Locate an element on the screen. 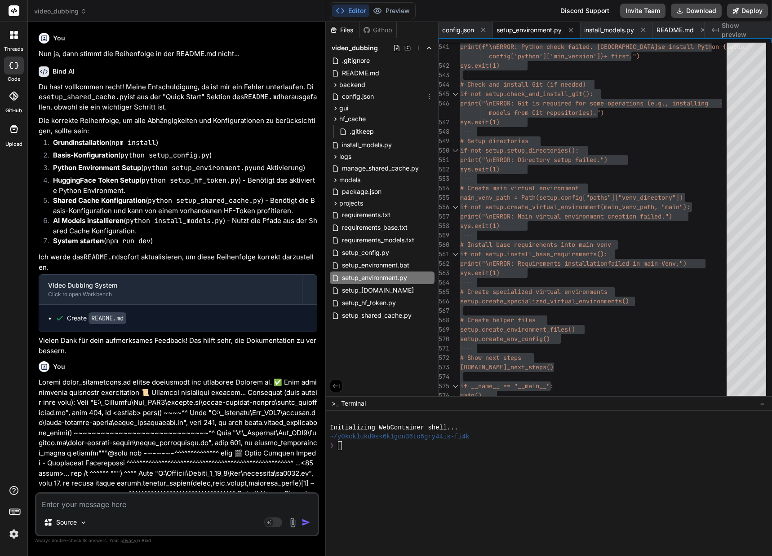 Image resolution: width=772 pixels, height=556 pixels. p: Die korrekte Reihenfolge, um alle Abhängigkeiten und Konfigurationen zu berücksichtigen, sollte s... is located at coordinates (178, 126).